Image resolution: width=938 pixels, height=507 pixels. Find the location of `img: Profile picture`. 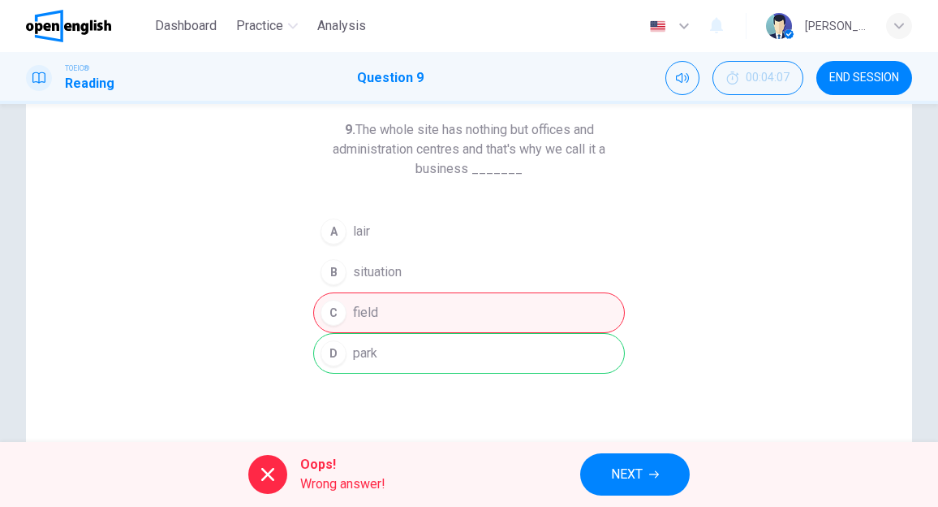

img: Profile picture is located at coordinates (779, 26).